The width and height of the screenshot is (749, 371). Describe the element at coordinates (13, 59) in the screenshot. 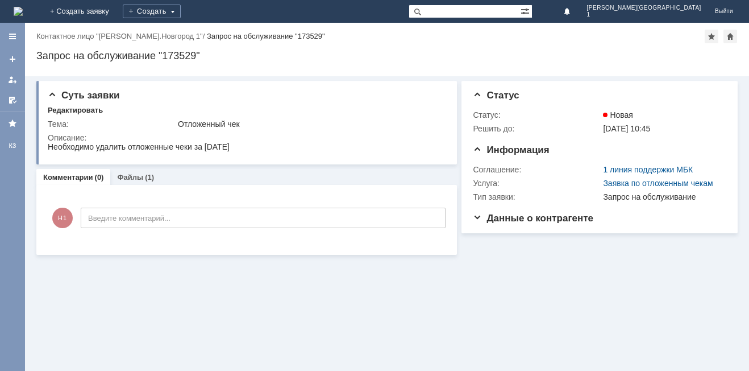

I see `a: Создать заявку` at that location.